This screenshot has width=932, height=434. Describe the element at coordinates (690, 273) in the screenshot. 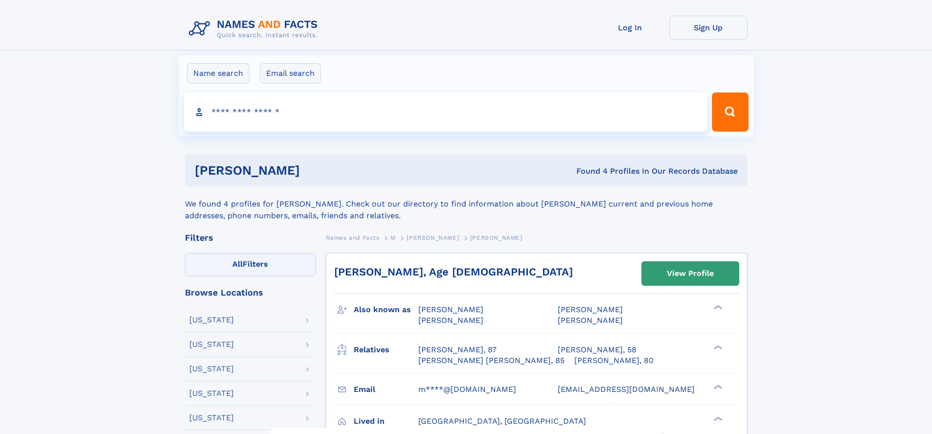

I see `a: View Profile` at that location.